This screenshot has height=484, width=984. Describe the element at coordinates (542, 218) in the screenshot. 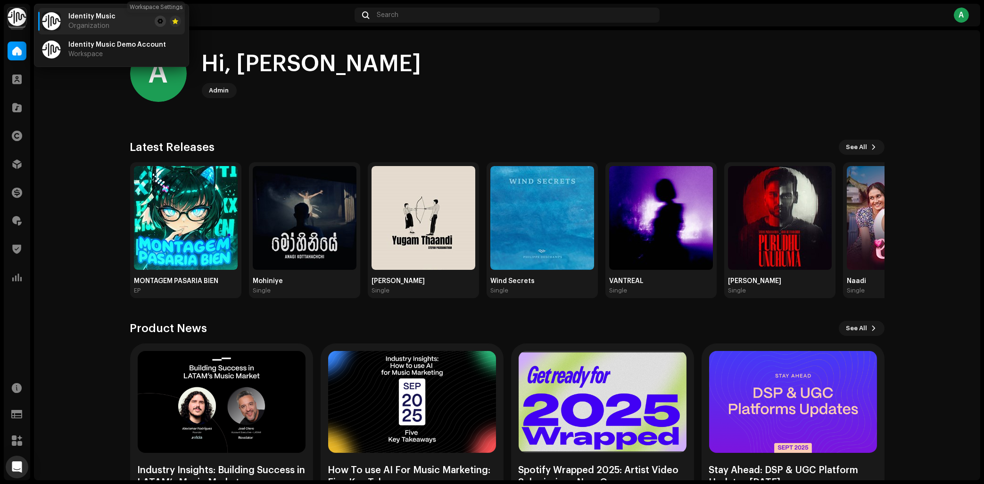

I see `img: 3d15b811-b4b4-44cc-aac6-f482b96623e8` at that location.